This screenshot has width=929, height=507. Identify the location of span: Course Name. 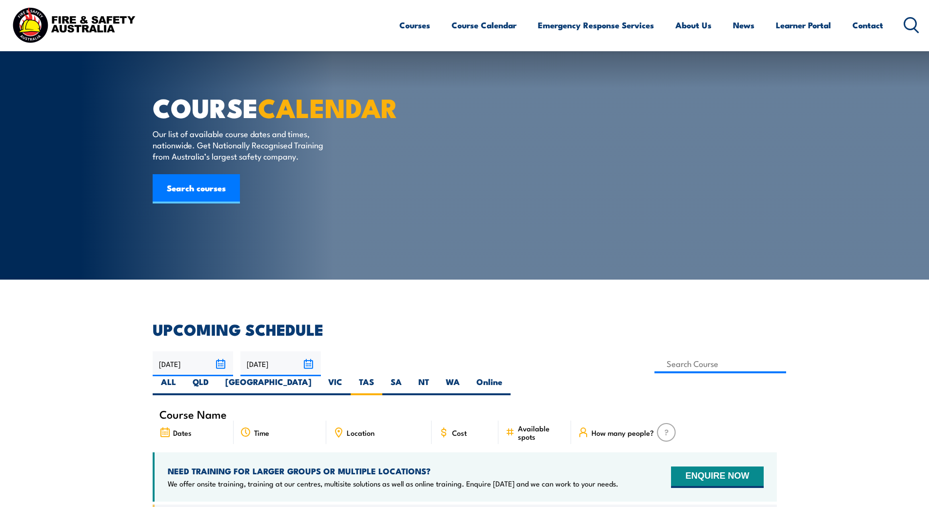
(193, 413).